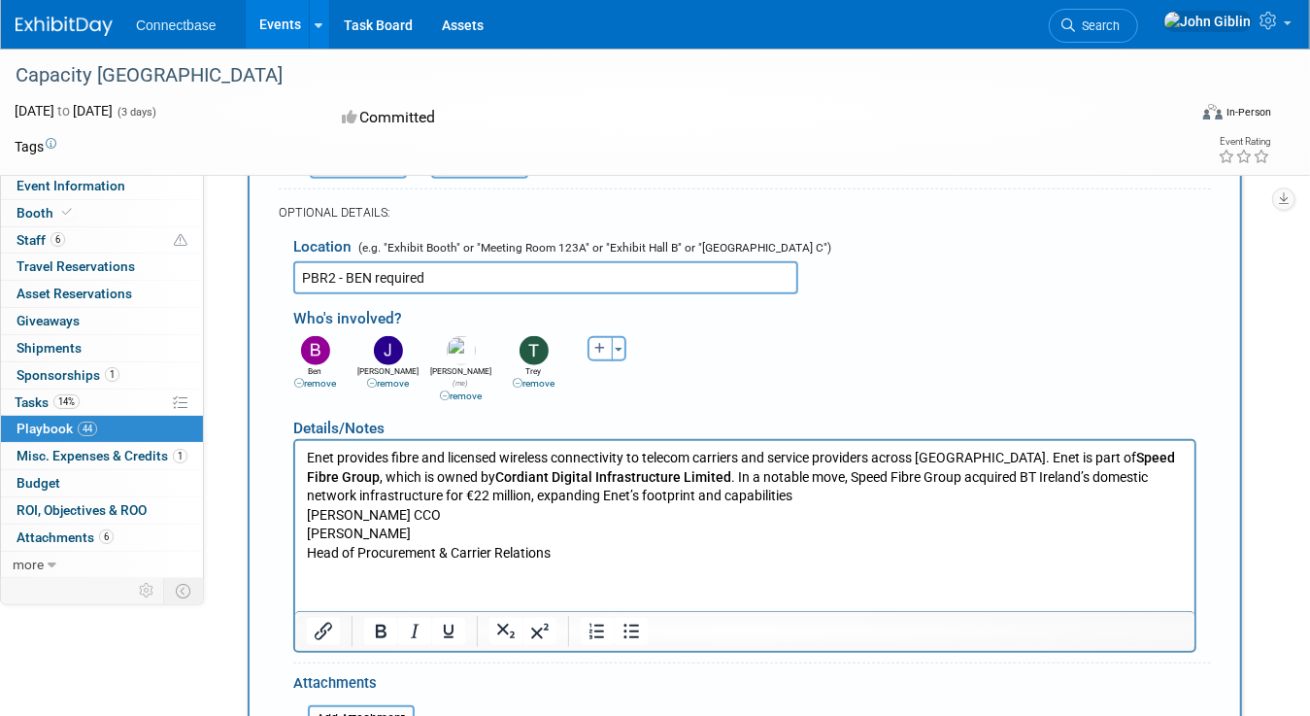 The image size is (1310, 716). Describe the element at coordinates (87, 428) in the screenshot. I see `span: 44` at that location.